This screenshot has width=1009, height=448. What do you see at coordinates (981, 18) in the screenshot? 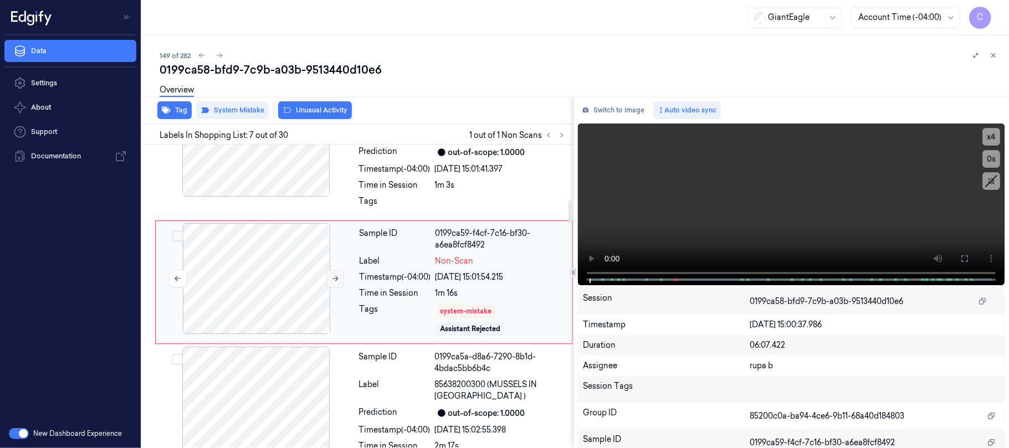
I see `button: C` at bounding box center [981, 18].